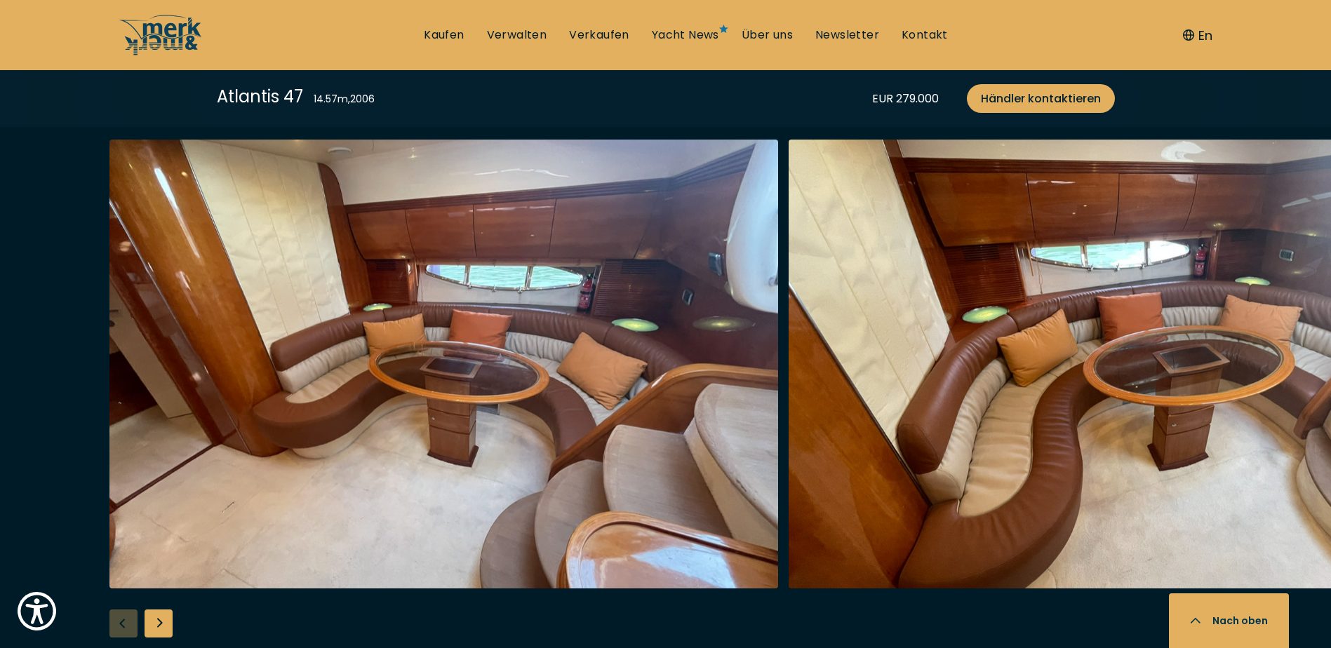 This screenshot has width=1331, height=648. What do you see at coordinates (686, 35) in the screenshot?
I see `a: Yacht News` at bounding box center [686, 35].